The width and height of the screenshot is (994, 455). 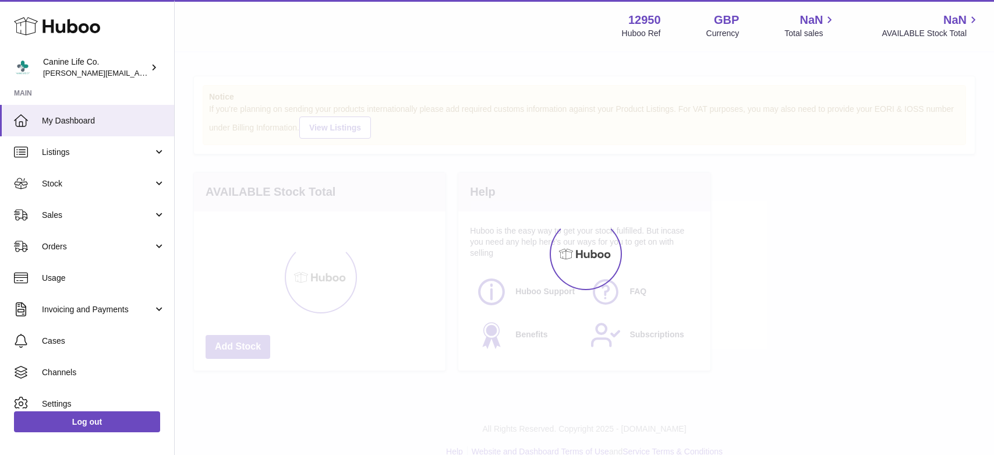 I want to click on span: Channels, so click(x=104, y=372).